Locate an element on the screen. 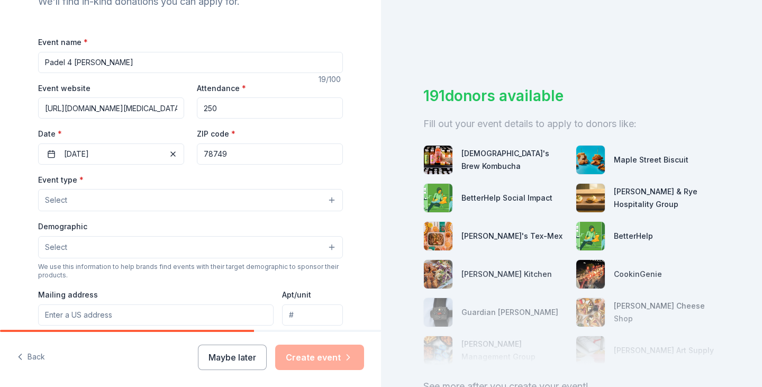 The width and height of the screenshot is (762, 387). div: BetterHelp is located at coordinates (634, 236).